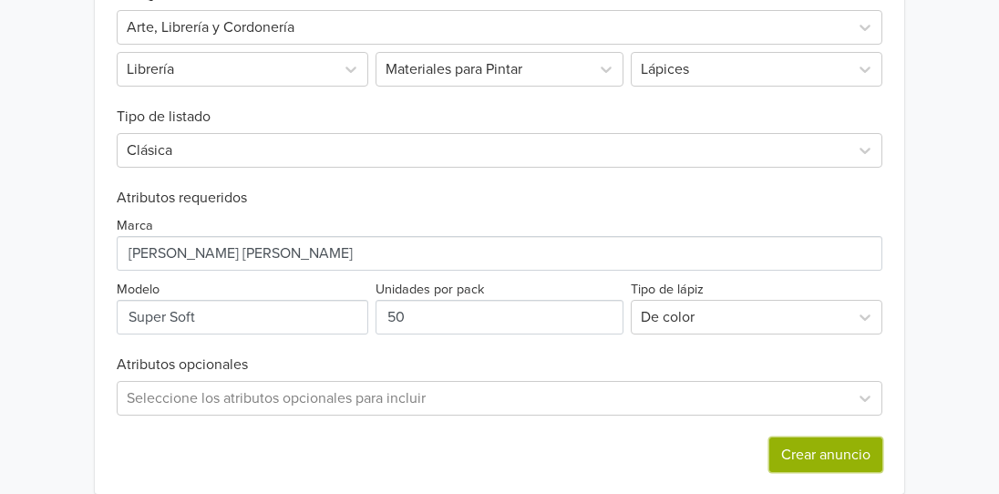  Describe the element at coordinates (826, 455) in the screenshot. I see `button: Crear anuncio` at that location.